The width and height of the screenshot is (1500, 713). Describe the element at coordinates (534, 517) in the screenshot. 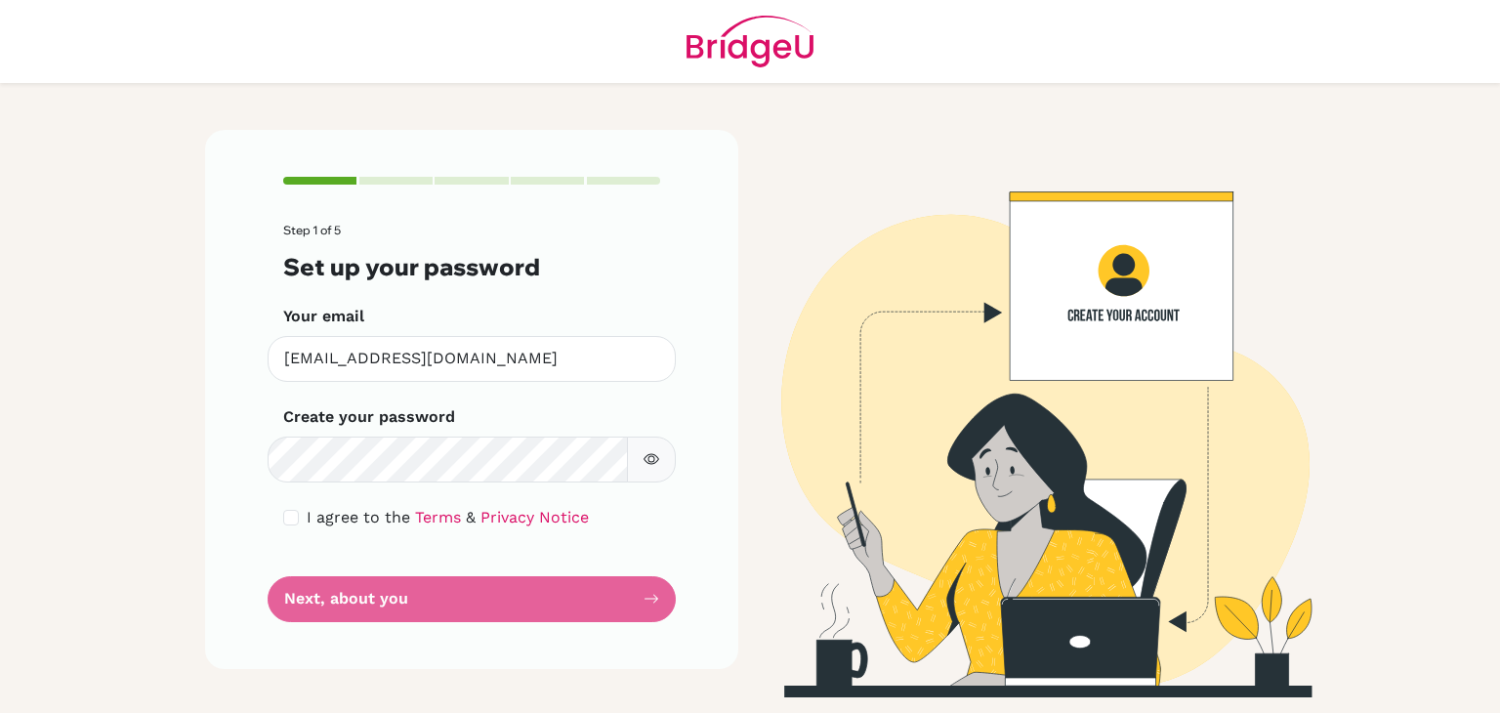

I see `a: Privacy Notice` at that location.